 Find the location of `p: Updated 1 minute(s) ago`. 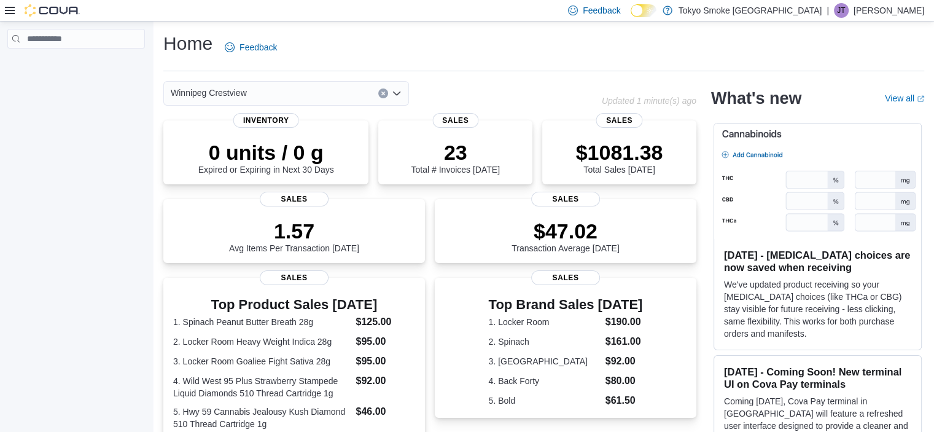

p: Updated 1 minute(s) ago is located at coordinates (649, 101).